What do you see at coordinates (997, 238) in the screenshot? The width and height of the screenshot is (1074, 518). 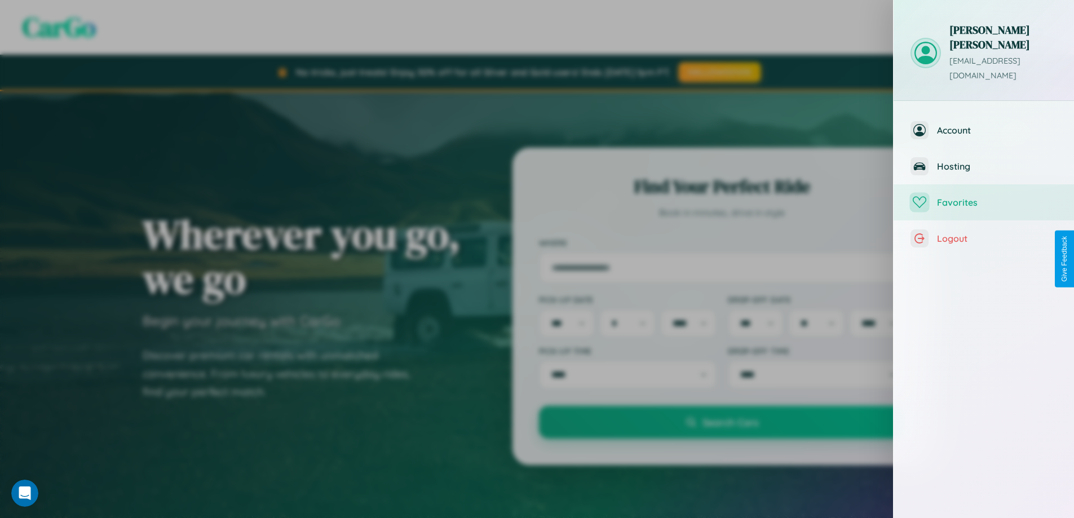 I see `span: Logout` at bounding box center [997, 238].